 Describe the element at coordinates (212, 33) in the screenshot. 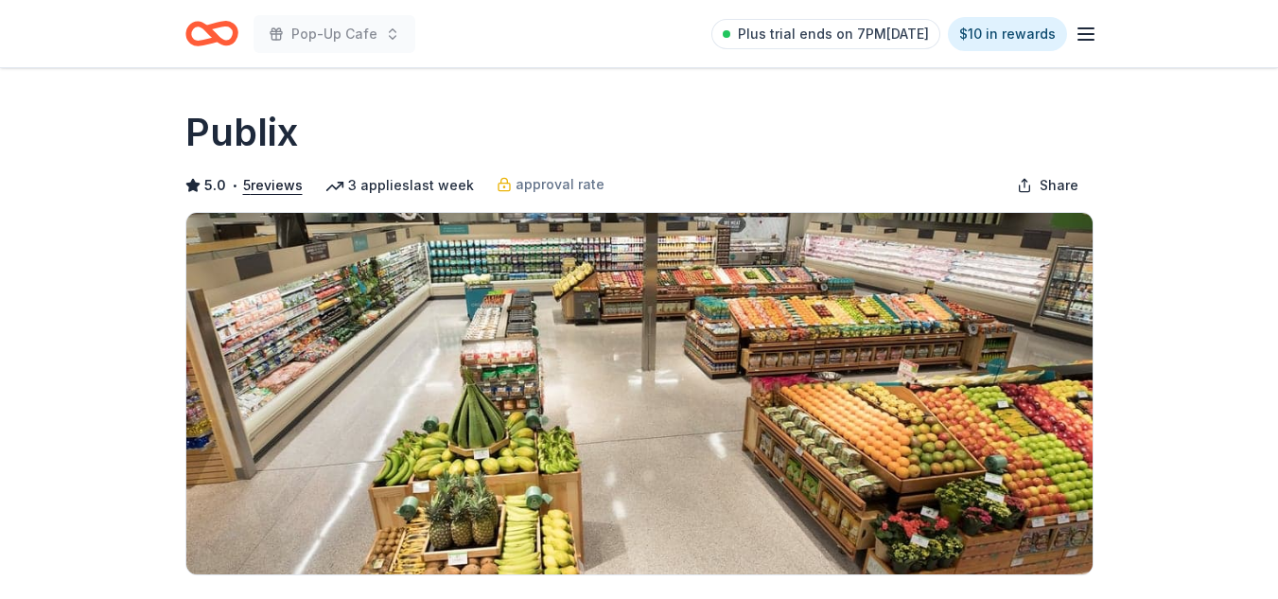

I see `a: Home` at that location.